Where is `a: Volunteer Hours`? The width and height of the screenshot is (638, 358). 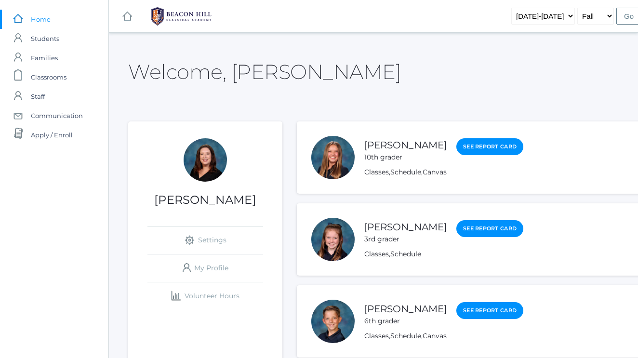
a: Volunteer Hours is located at coordinates (205, 296).